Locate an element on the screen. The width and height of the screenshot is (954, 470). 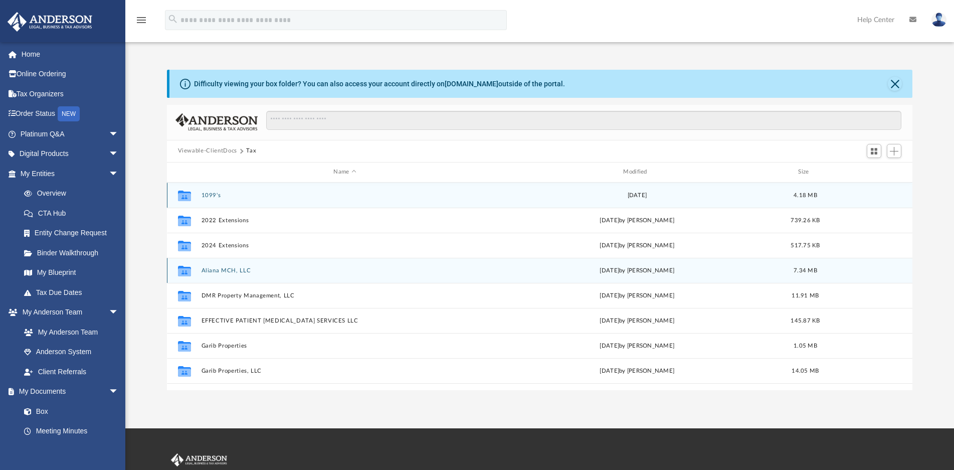
a: Entity Change Request is located at coordinates (74, 233).